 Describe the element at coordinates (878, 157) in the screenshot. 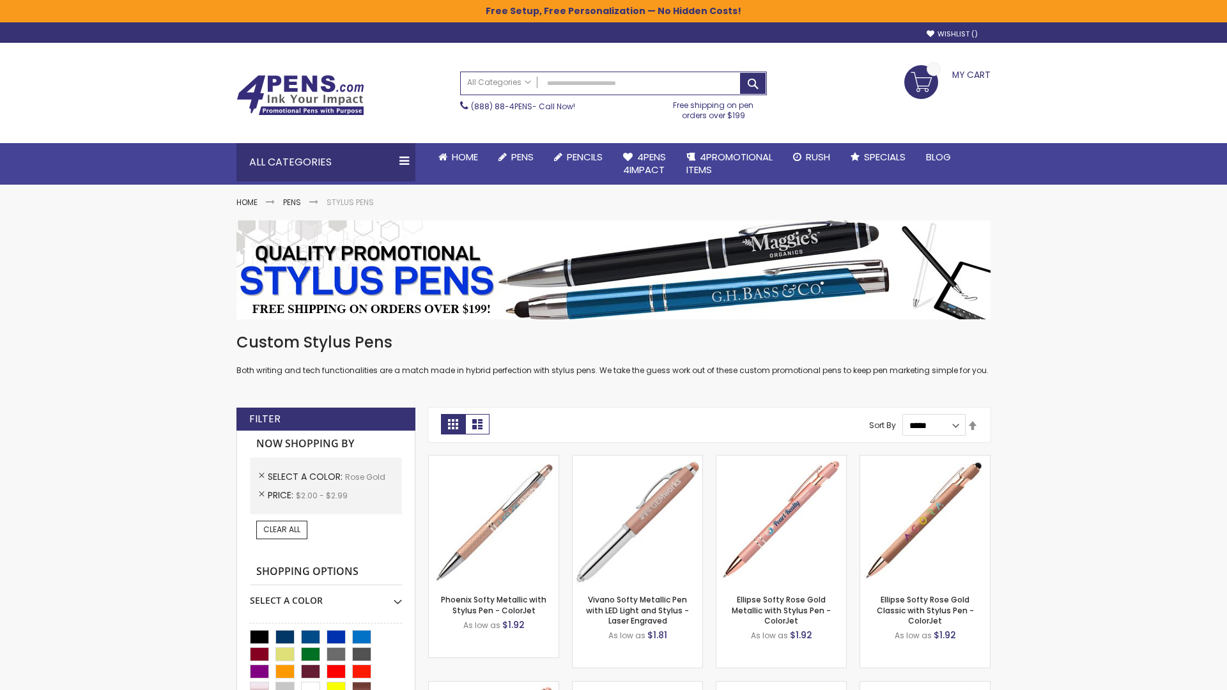

I see `a: Specials` at that location.